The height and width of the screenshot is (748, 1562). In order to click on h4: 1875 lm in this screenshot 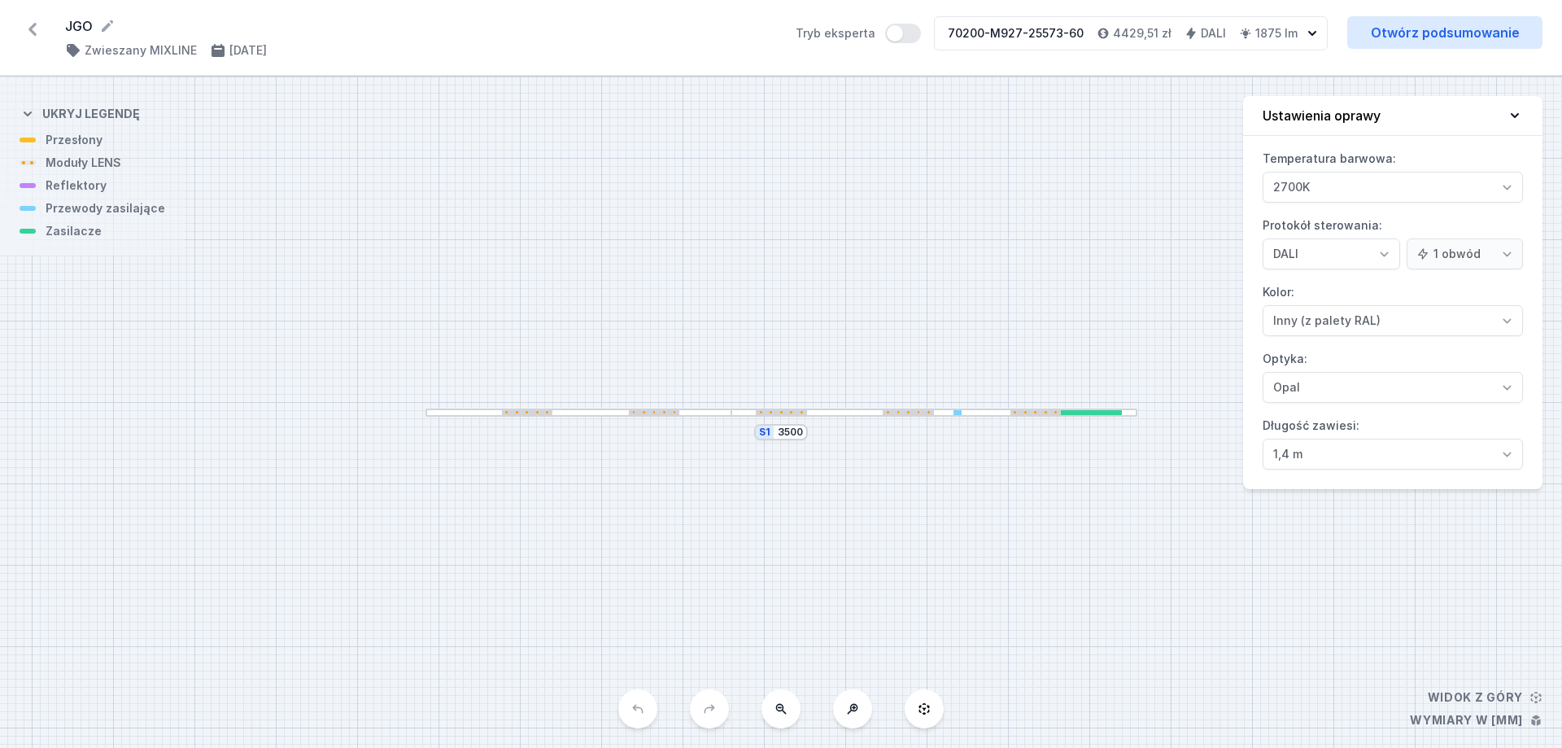, I will do `click(1276, 33)`.